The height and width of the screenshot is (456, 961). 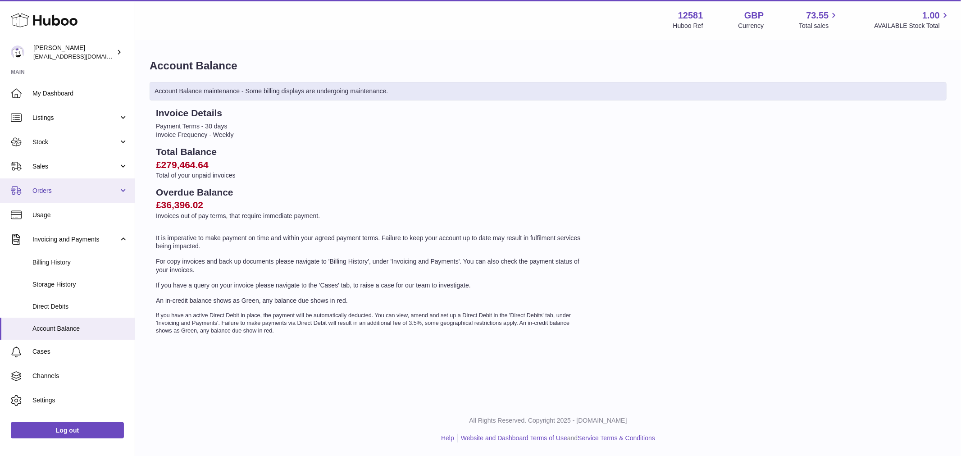 What do you see at coordinates (75, 142) in the screenshot?
I see `span: Stock` at bounding box center [75, 142].